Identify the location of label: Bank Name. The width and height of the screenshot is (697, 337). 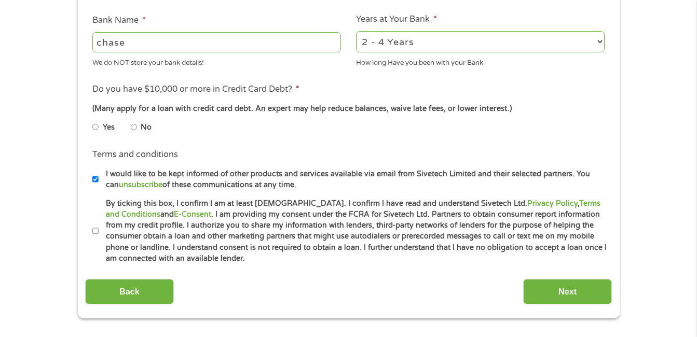
(119, 20).